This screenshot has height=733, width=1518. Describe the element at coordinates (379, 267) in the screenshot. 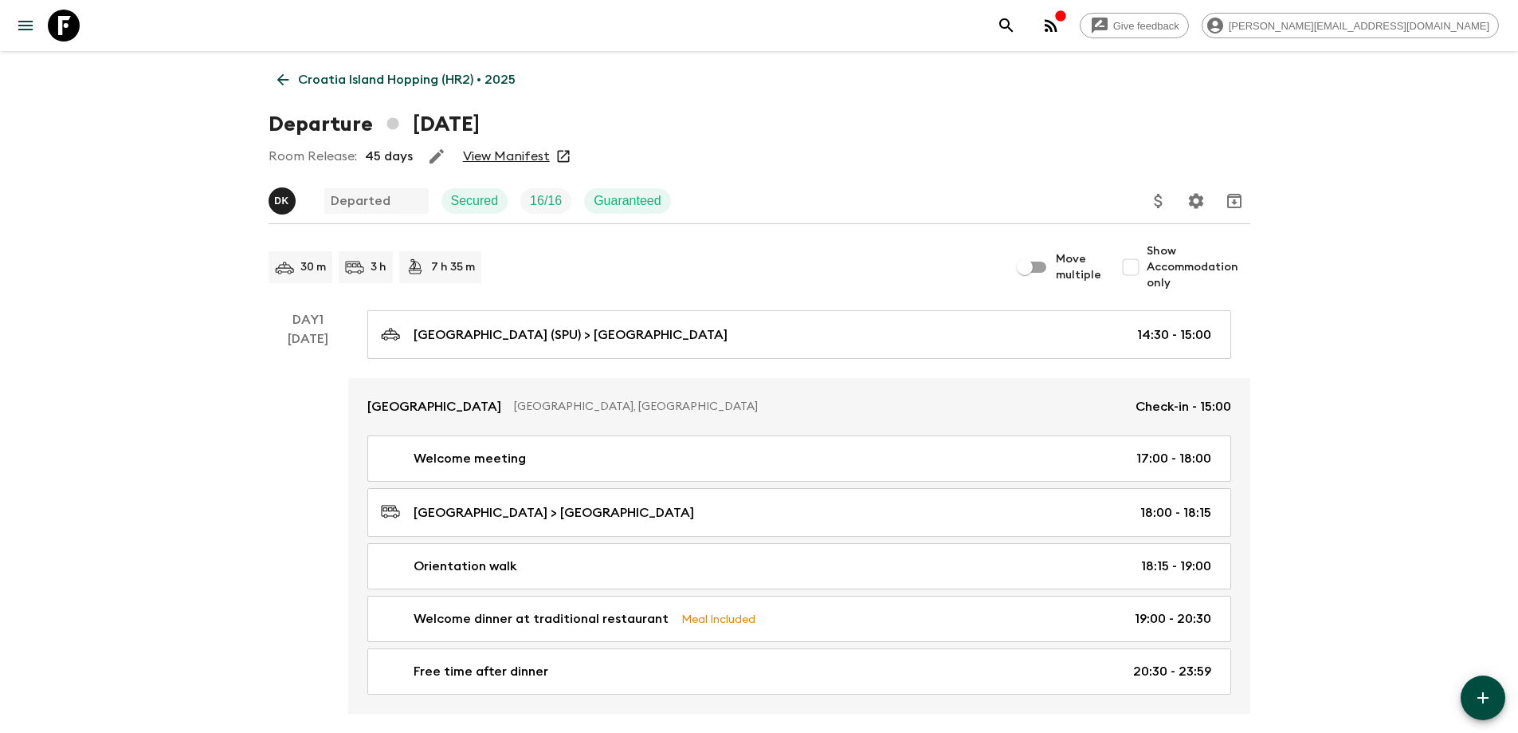

I see `p: 3 h` at that location.